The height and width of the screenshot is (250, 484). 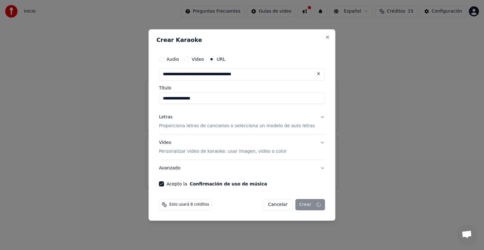 I want to click on button: Cancelar, so click(x=278, y=205).